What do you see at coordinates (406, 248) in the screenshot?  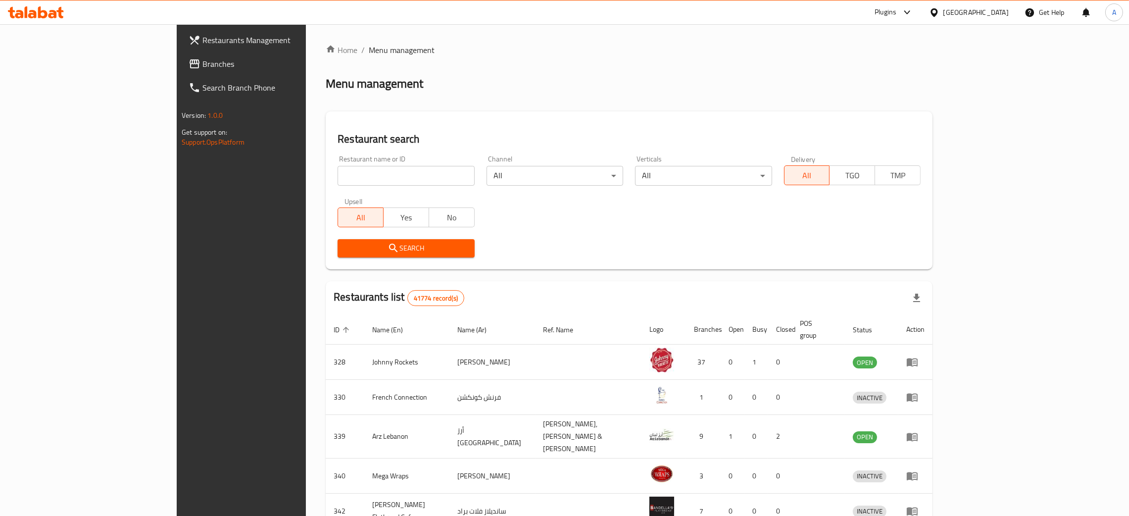 I see `span: Search` at bounding box center [406, 248].